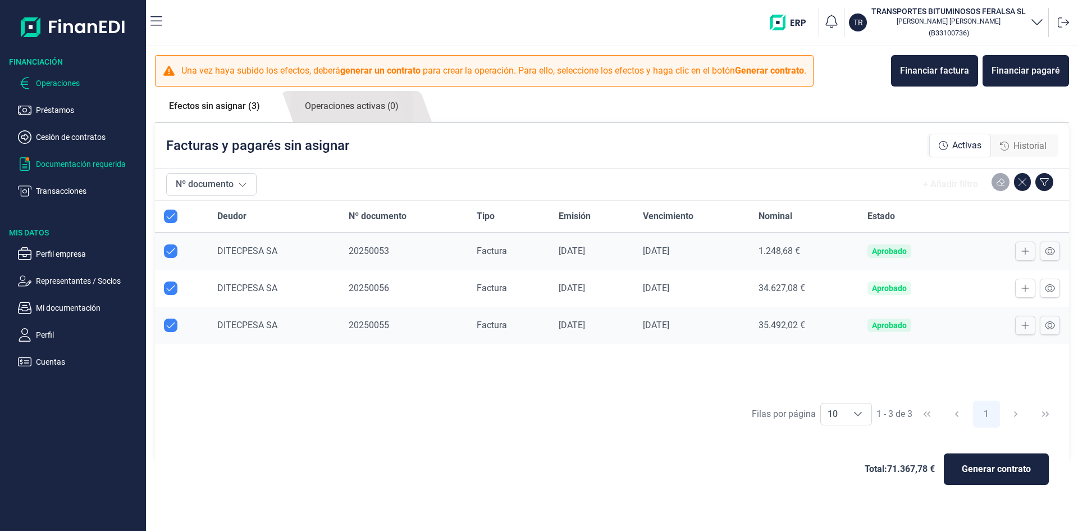 Image resolution: width=1078 pixels, height=531 pixels. I want to click on div: All items selected, so click(171, 216).